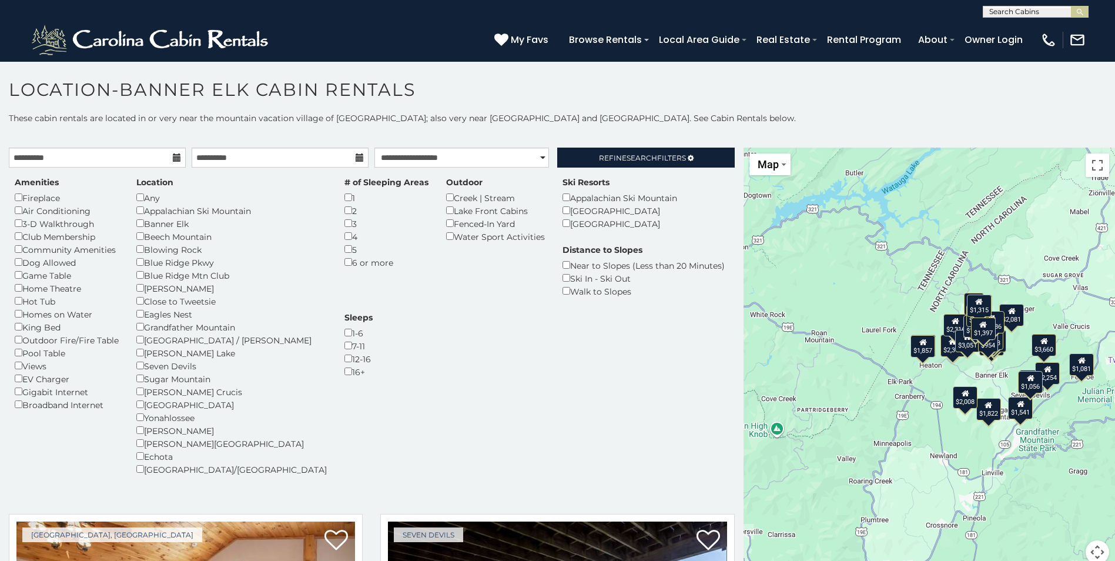 The height and width of the screenshot is (561, 1115). Describe the element at coordinates (66, 378) in the screenshot. I see `div: EV Charger` at that location.